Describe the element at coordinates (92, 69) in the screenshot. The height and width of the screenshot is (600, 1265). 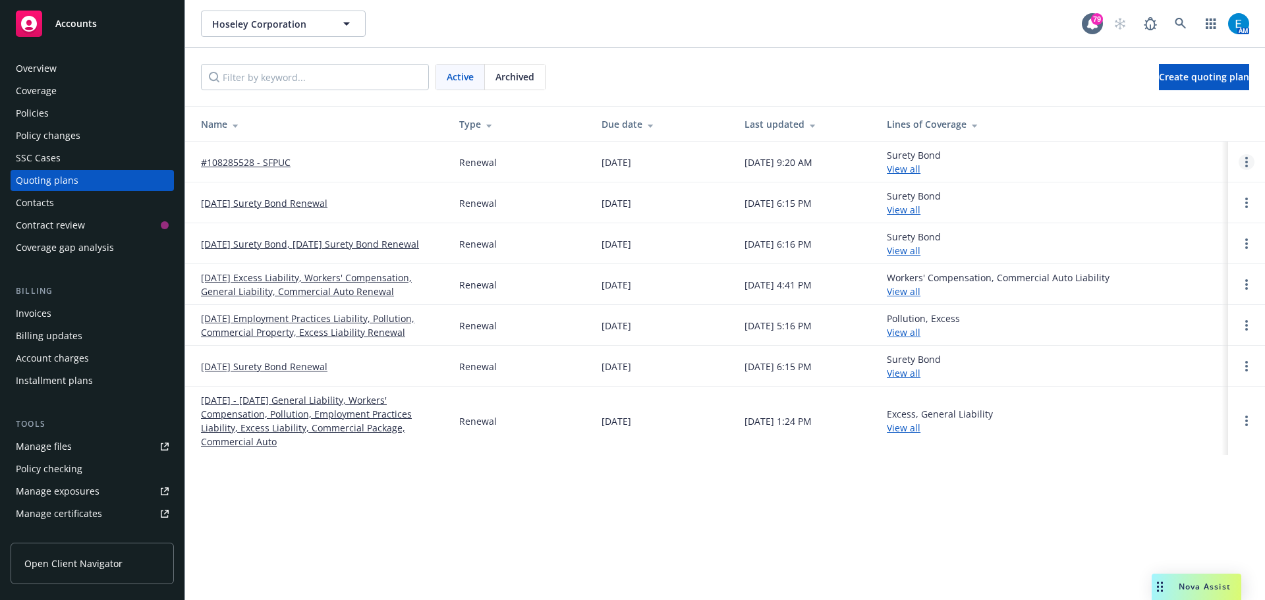
I see `a: Overview` at that location.